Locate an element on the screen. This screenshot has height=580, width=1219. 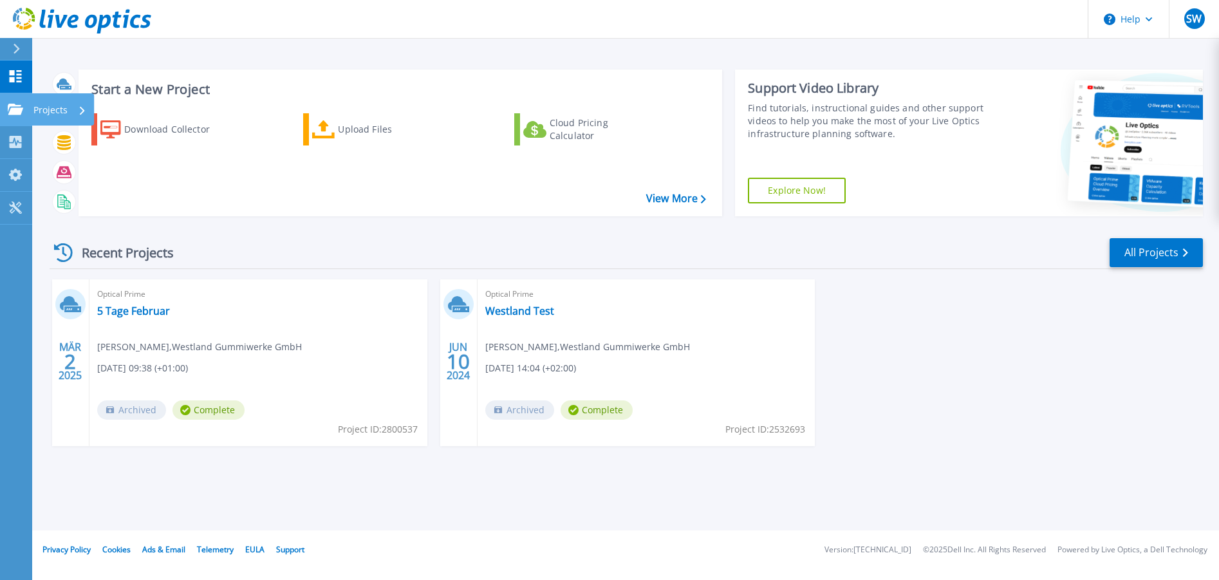
a: Privacy Policy is located at coordinates (66, 549).